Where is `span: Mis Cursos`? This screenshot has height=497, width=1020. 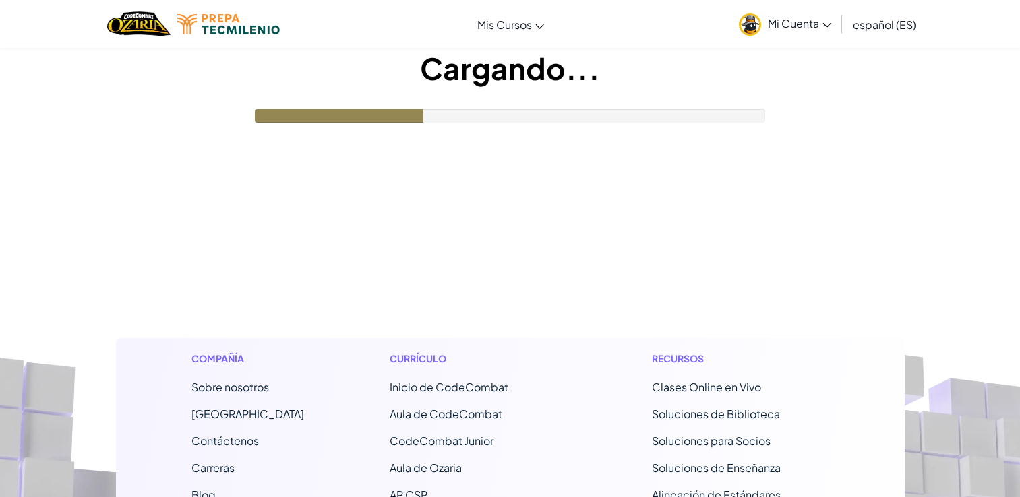 span: Mis Cursos is located at coordinates (504, 24).